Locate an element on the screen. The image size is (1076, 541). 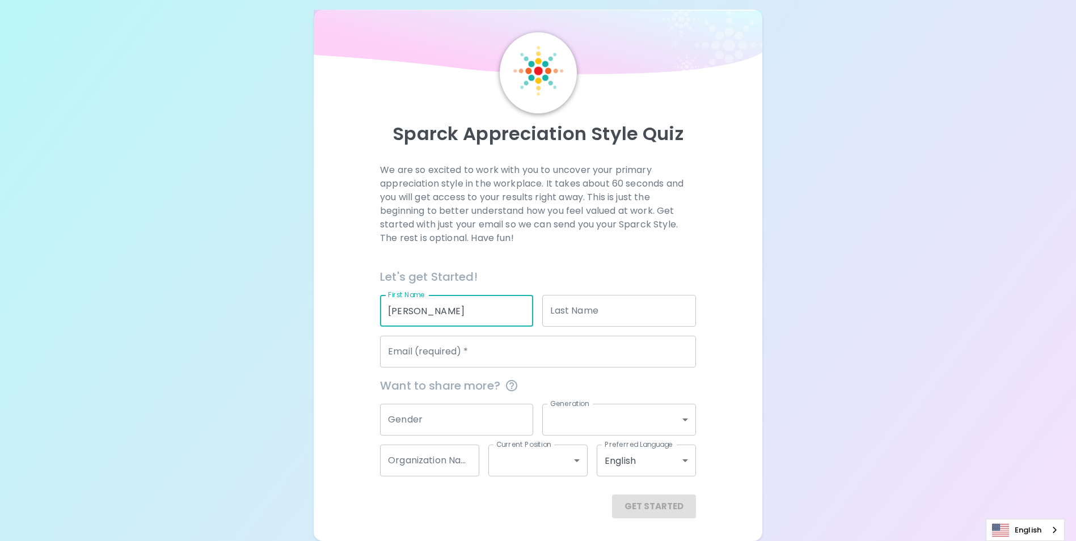
span: Want to share more? is located at coordinates (538, 386).